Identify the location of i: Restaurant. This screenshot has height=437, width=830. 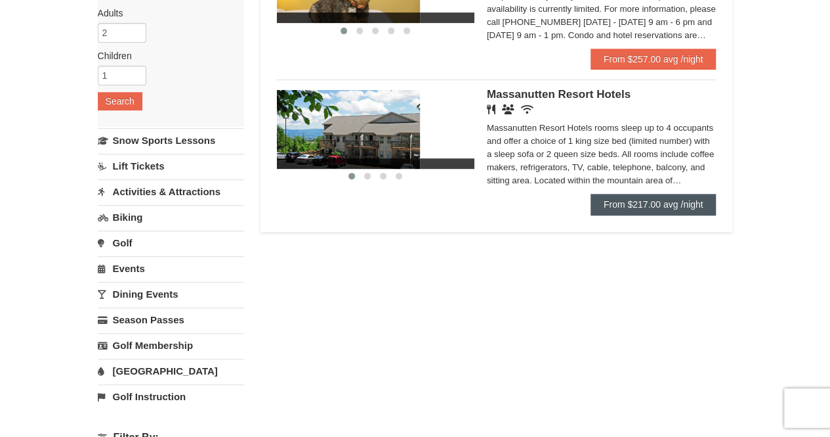
(491, 109).